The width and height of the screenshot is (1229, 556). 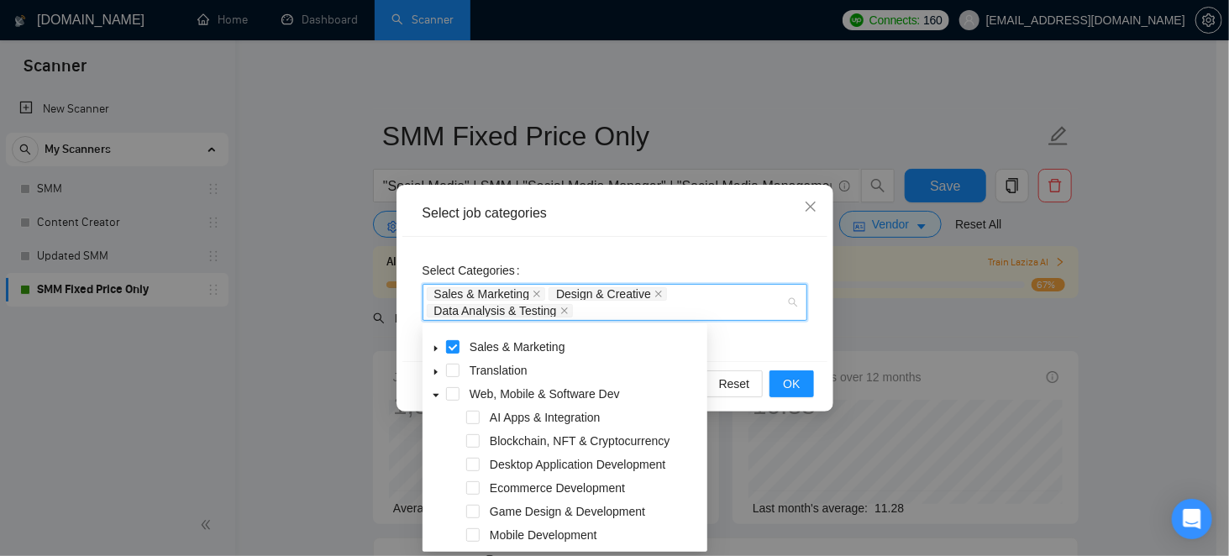 What do you see at coordinates (791, 384) in the screenshot?
I see `span: OK` at bounding box center [791, 384].